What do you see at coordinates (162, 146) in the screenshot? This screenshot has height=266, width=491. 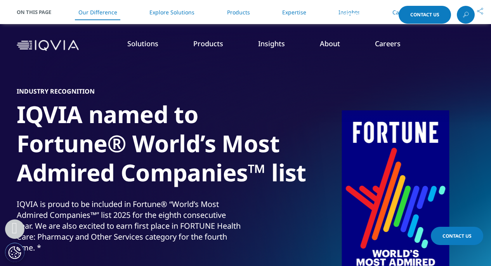 I see `h1: IQVIA named to Fortune® World’s Most Admired Companies™ list` at bounding box center [162, 146].